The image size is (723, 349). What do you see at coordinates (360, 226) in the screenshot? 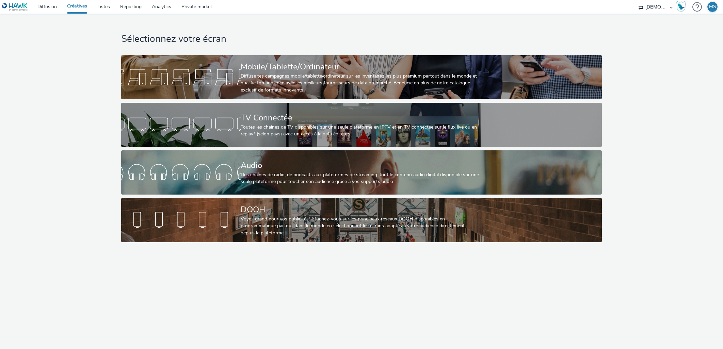
I see `div: Voyez grand pour vos publicités! Affichez-vous sur les principaux réseaux DOOH disponibles en pro...` at bounding box center [360, 226].